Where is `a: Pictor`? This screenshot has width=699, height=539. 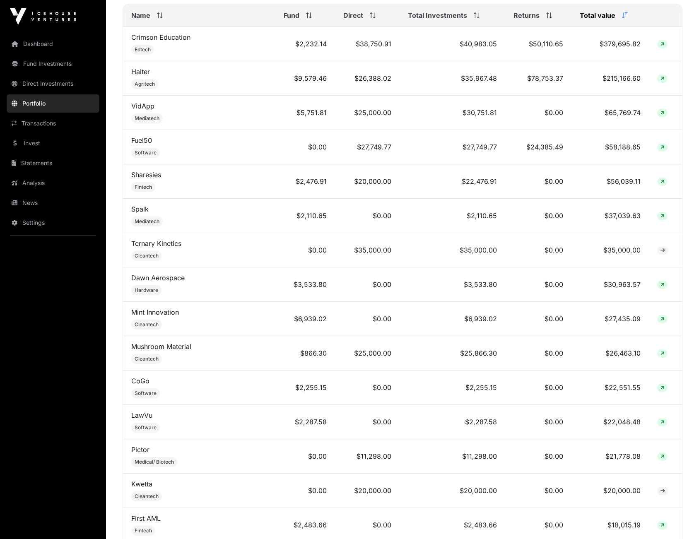
a: Pictor is located at coordinates (140, 450).